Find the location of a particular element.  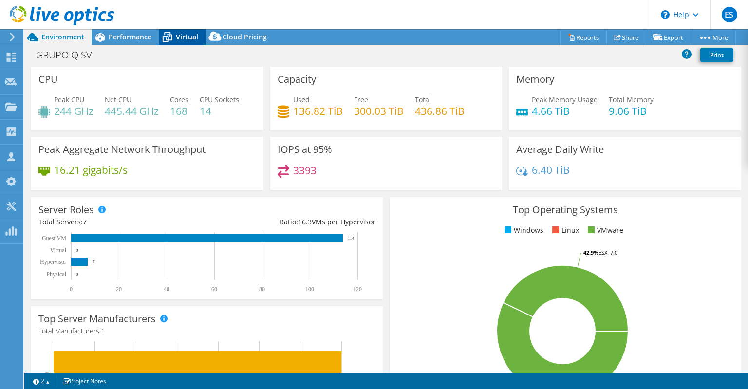

li: Windows is located at coordinates (522, 230).